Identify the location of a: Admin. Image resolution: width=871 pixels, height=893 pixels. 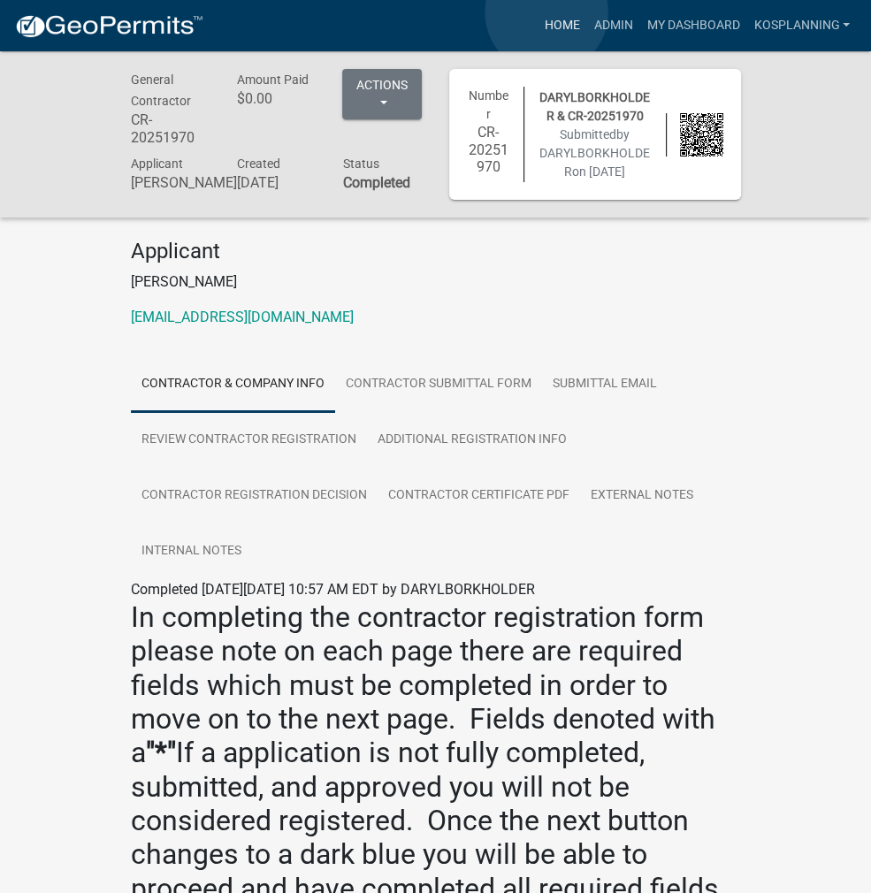
(613, 26).